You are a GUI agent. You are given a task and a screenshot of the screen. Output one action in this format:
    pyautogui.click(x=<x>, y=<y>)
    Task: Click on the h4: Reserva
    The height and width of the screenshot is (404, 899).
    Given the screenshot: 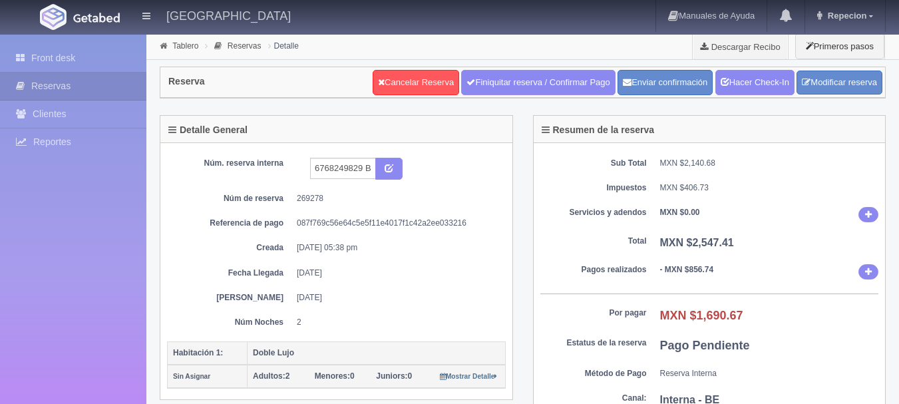 What is the action you would take?
    pyautogui.click(x=186, y=81)
    